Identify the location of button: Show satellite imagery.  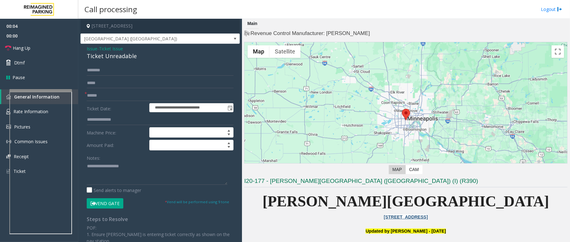
(285, 52).